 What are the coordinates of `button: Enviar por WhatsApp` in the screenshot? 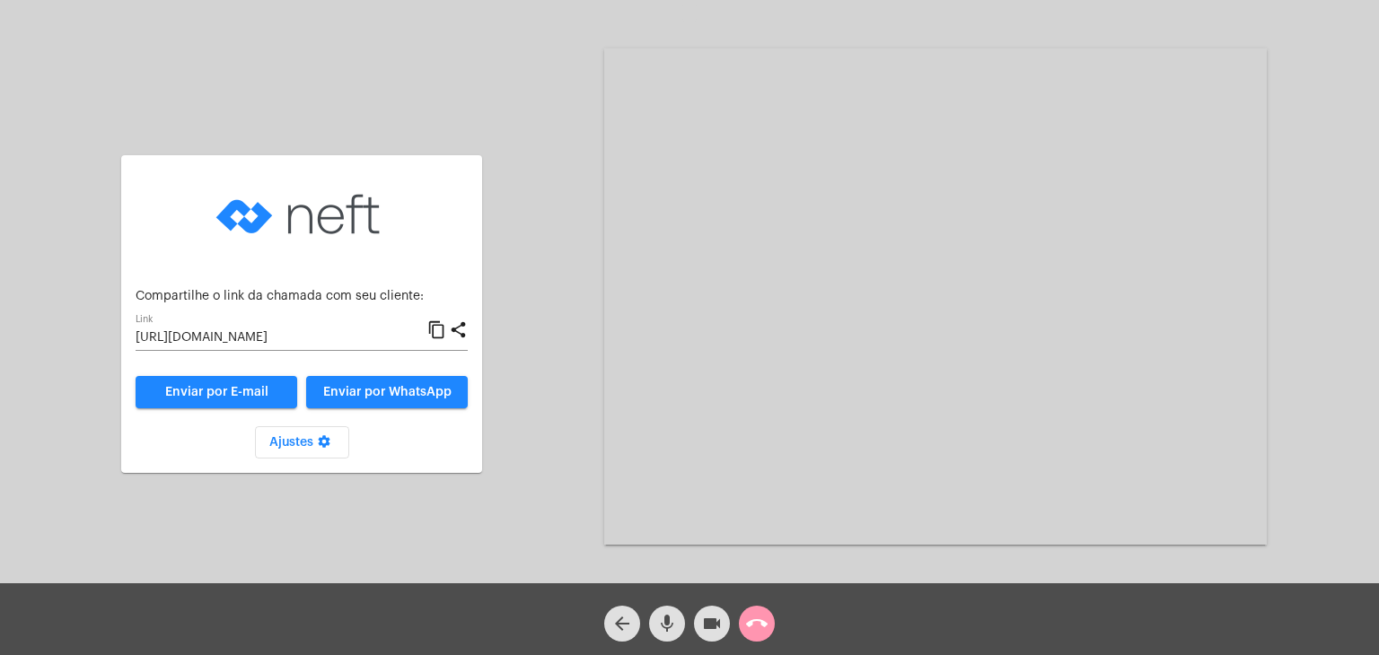 It's located at (387, 392).